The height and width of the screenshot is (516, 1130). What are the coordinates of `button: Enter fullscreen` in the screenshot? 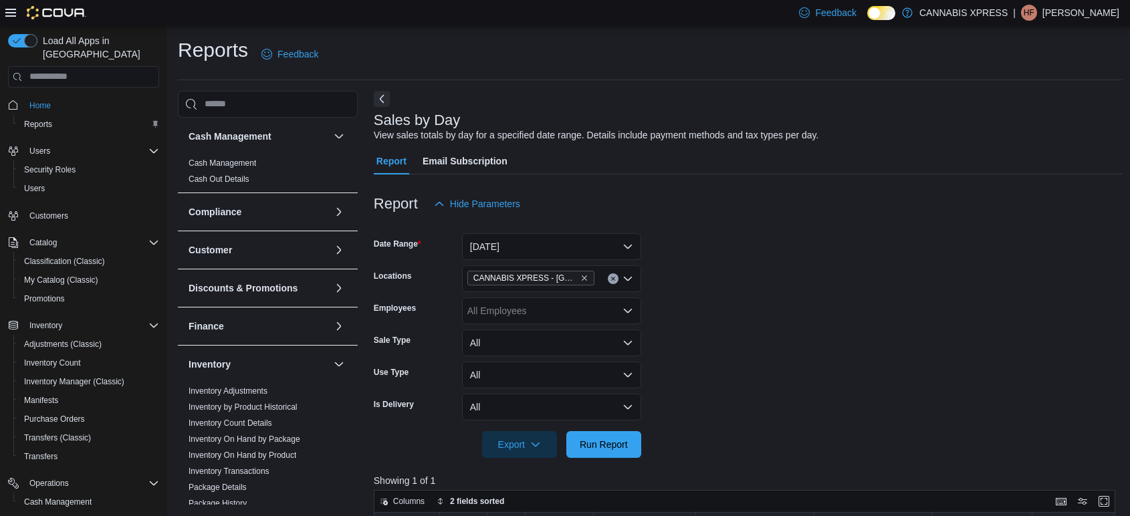 It's located at (1104, 501).